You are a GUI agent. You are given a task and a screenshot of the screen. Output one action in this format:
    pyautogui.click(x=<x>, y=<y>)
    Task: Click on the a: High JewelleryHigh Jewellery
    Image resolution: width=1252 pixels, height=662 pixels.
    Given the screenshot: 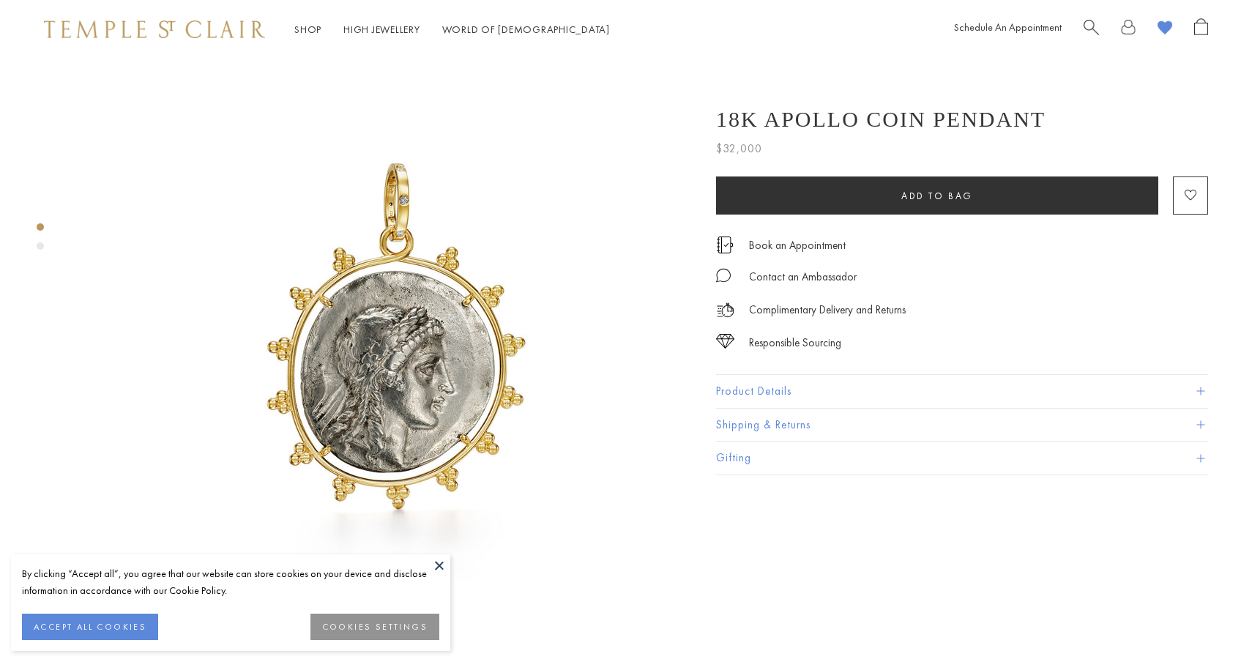 What is the action you would take?
    pyautogui.click(x=381, y=29)
    